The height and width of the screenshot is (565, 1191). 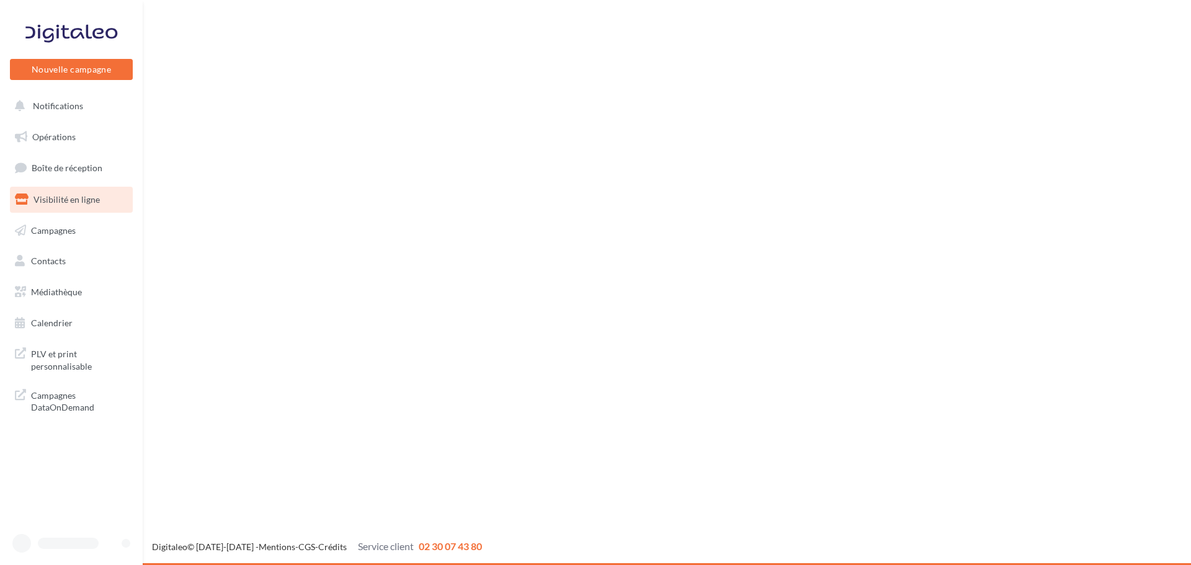 I want to click on a: Campagnes DataOnDemand, so click(x=71, y=400).